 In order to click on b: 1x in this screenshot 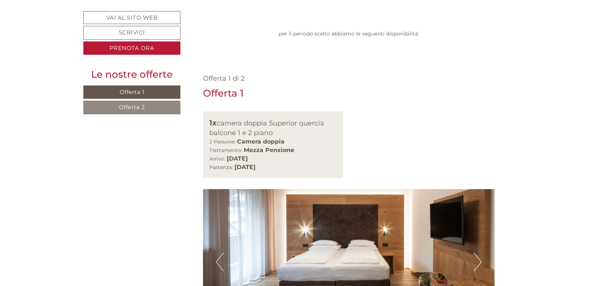, I will do `click(213, 123)`.